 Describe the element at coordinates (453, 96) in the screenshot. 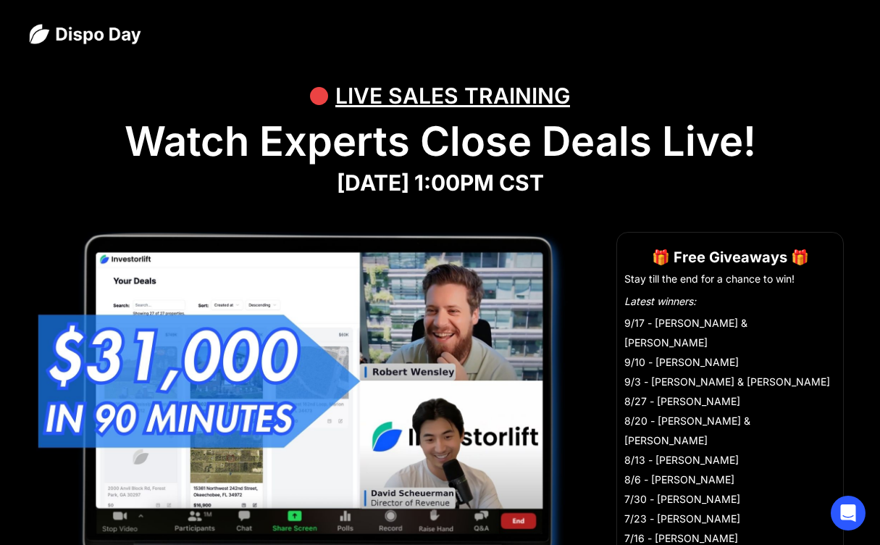

I see `div: LIVE SALES TRAINING` at that location.